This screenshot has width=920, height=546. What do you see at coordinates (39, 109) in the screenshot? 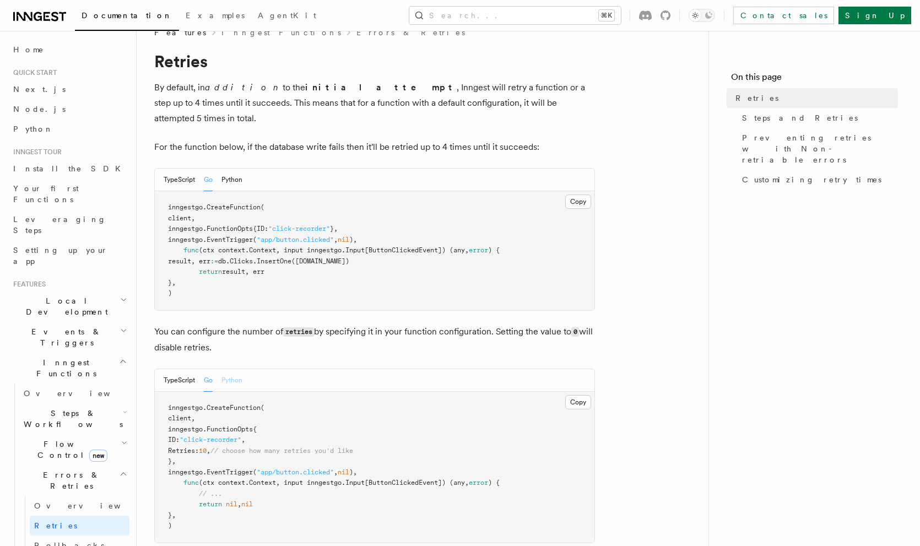
I see `span: Node.js` at bounding box center [39, 109].